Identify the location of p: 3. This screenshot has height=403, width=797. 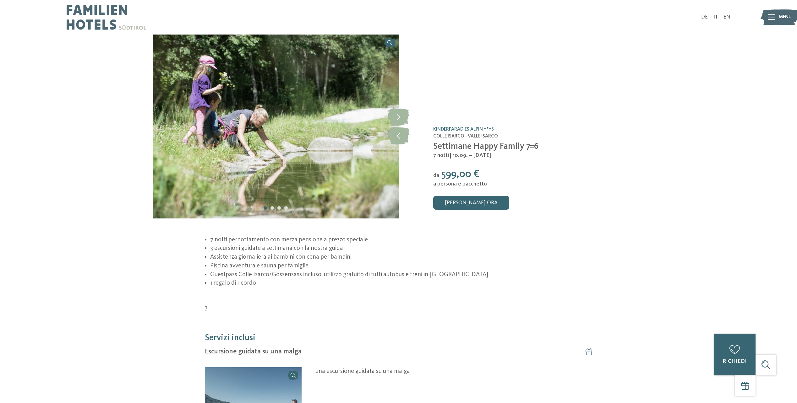
(398, 308).